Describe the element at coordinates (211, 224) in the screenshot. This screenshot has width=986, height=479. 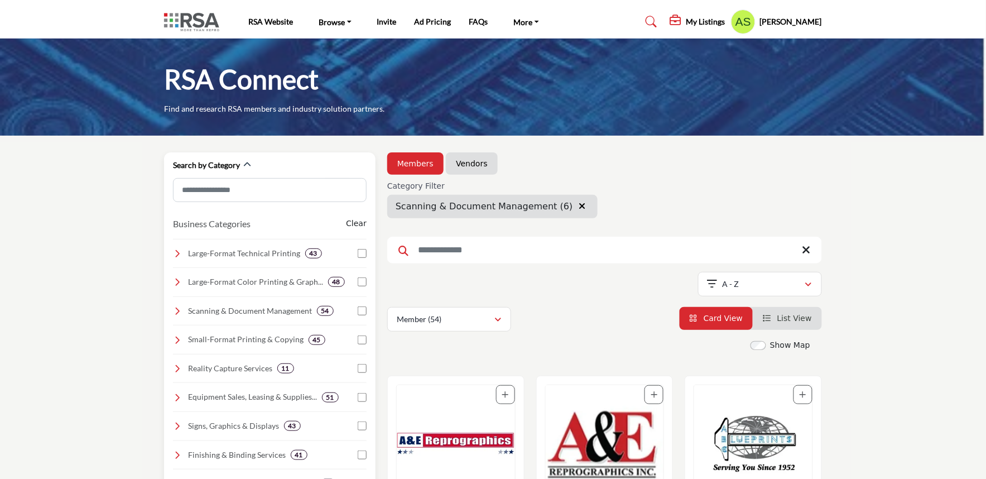
I see `h3: Business Categories` at that location.